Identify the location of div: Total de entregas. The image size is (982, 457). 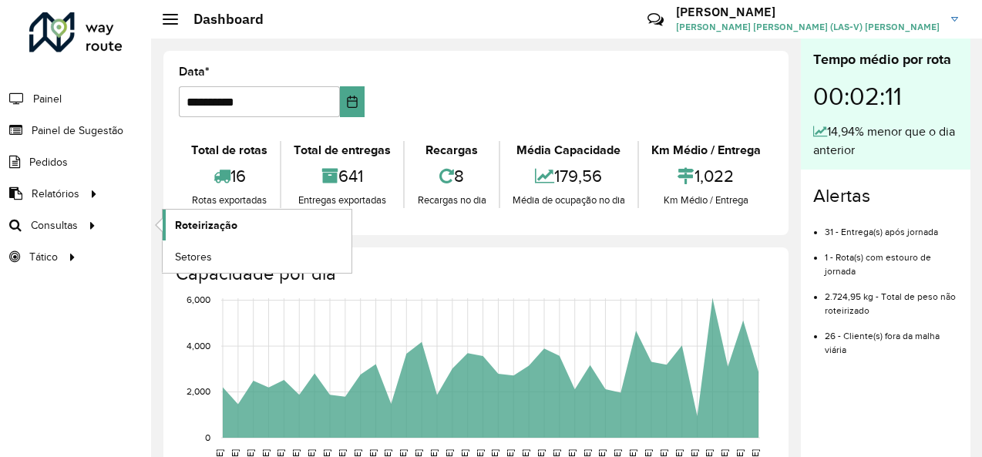
(342, 150).